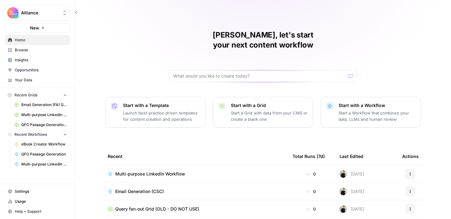 Image resolution: width=451 pixels, height=219 pixels. What do you see at coordinates (37, 13) in the screenshot?
I see `button: Workspace: Alliance` at bounding box center [37, 13].